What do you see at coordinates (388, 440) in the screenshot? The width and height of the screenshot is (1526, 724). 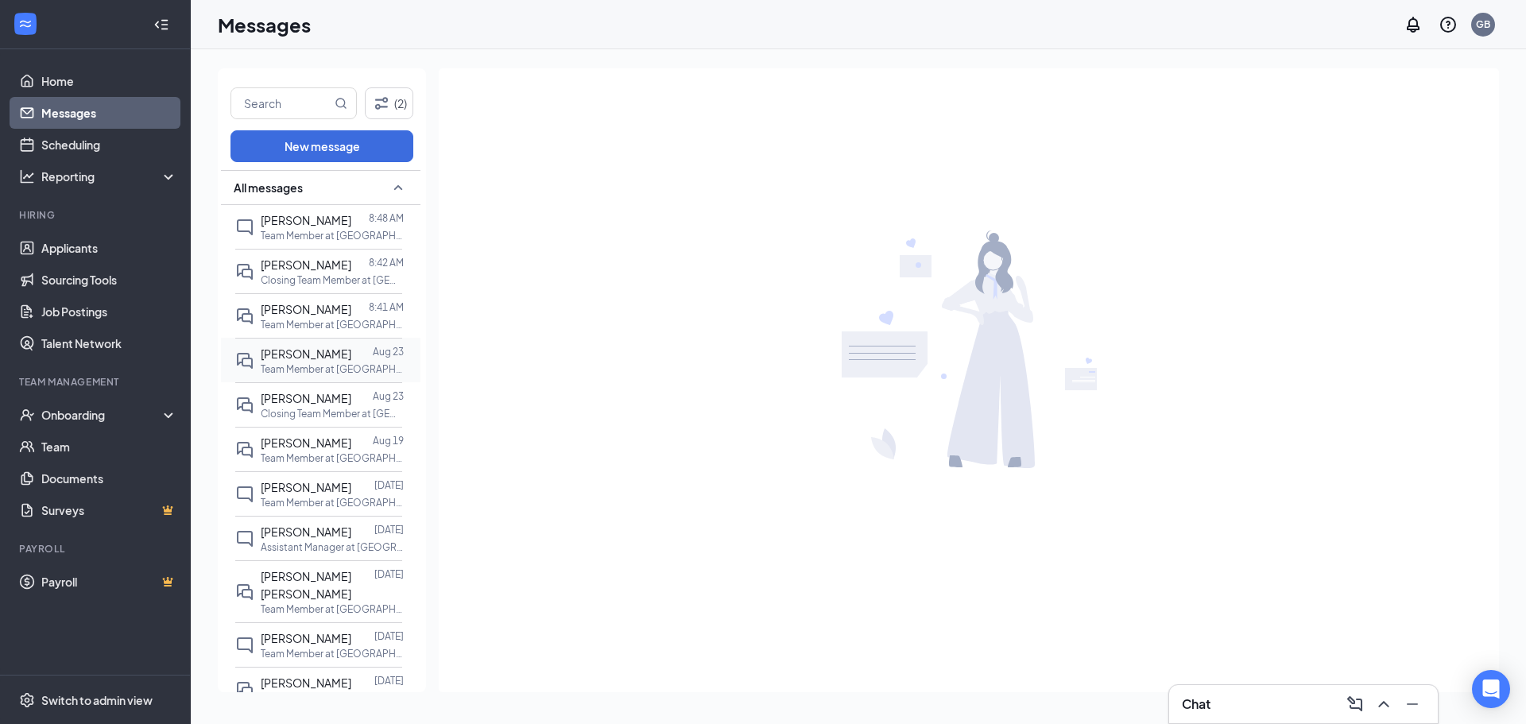 I see `p: Aug 19` at bounding box center [388, 440].